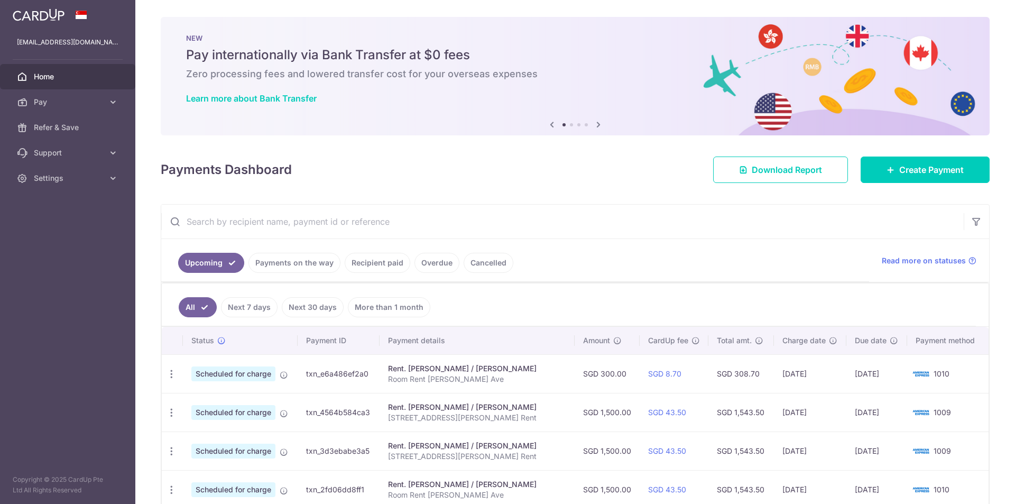 The width and height of the screenshot is (1015, 504). What do you see at coordinates (312, 307) in the screenshot?
I see `a: Next 30 days` at bounding box center [312, 307].